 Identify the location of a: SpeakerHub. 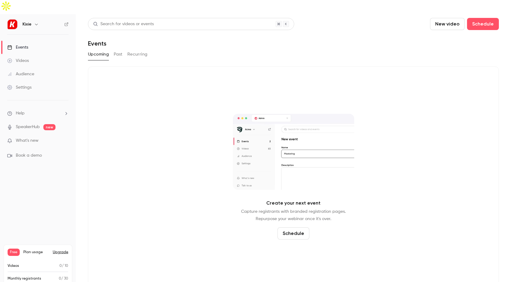
(28, 127).